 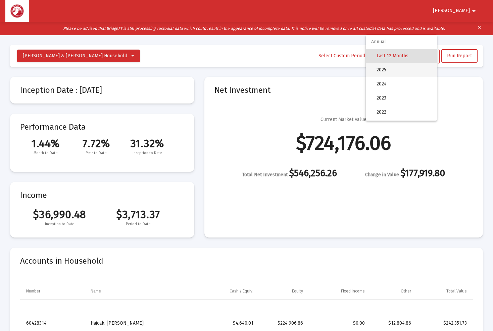 I want to click on span: 2025, so click(x=404, y=70).